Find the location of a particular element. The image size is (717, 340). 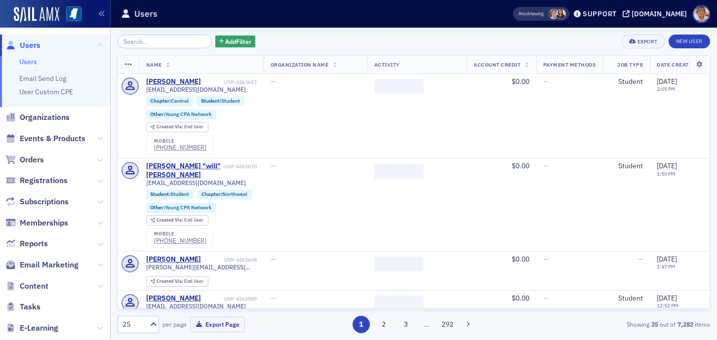

a: Reports is located at coordinates (27, 244).